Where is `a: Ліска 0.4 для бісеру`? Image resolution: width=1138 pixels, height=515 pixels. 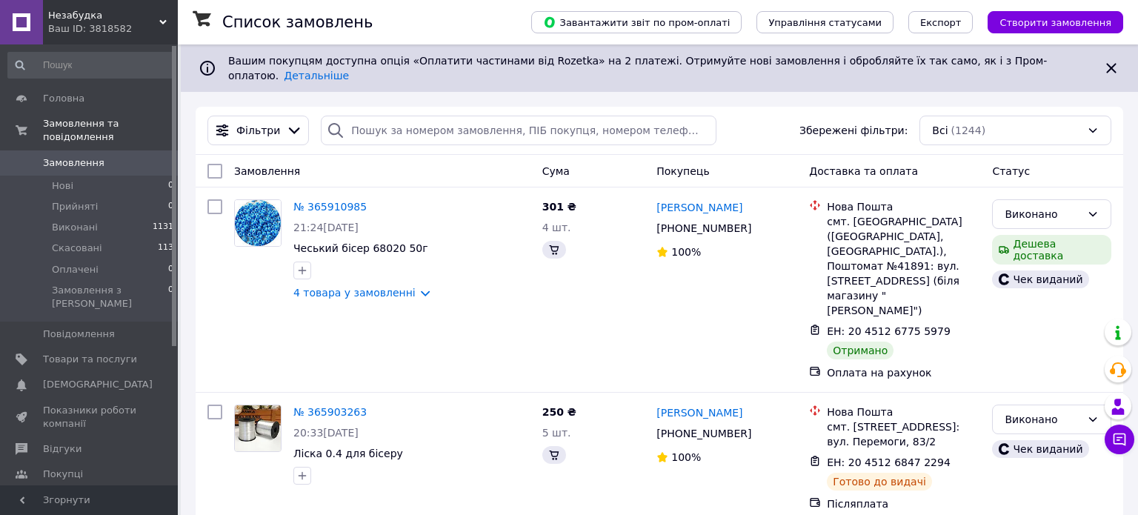 a: Ліска 0.4 для бісеру is located at coordinates (348, 453).